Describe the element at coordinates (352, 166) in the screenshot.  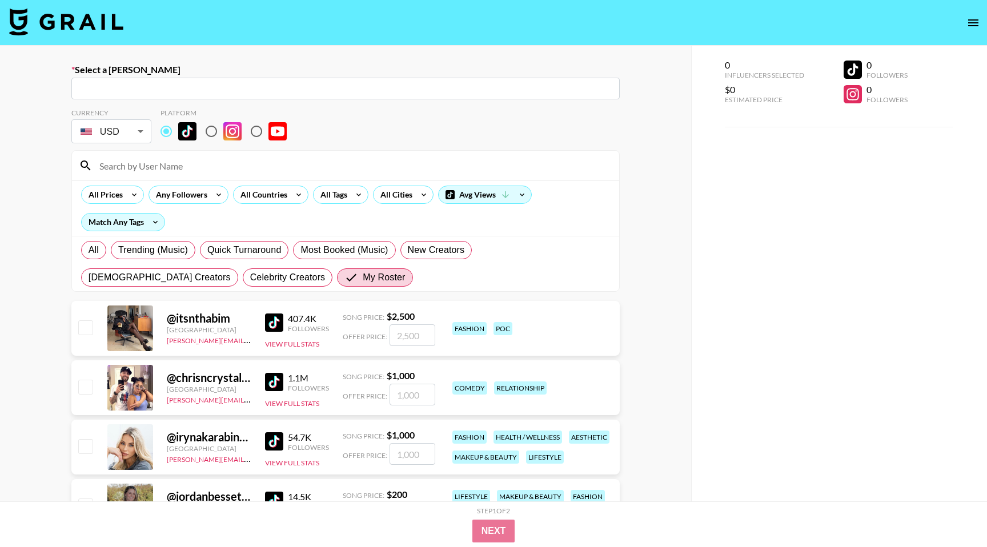
I see `input: Search by User Name` at that location.